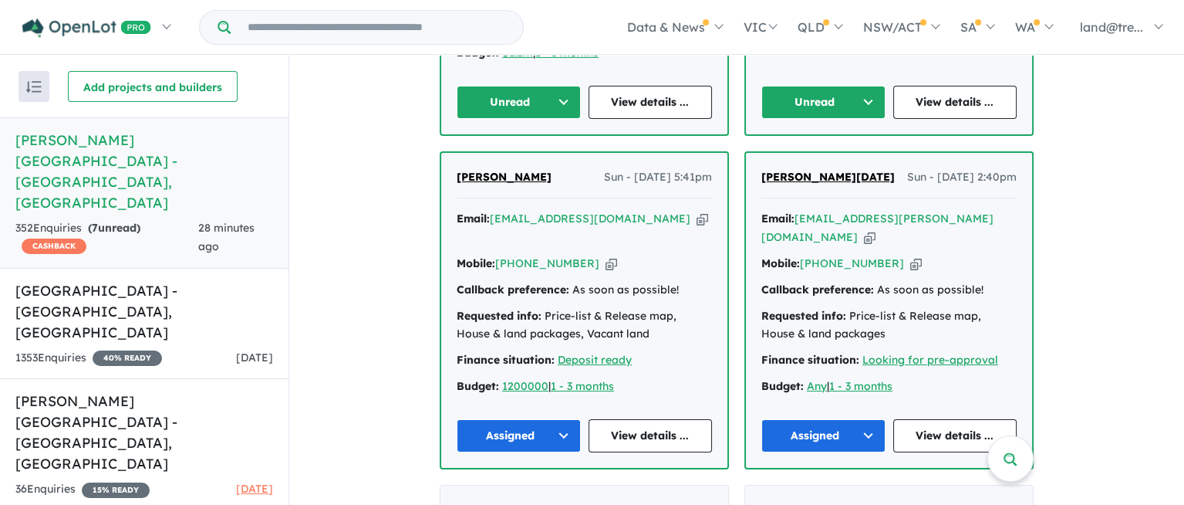 The width and height of the screenshot is (1184, 505). I want to click on span: land@tre..., so click(1112, 27).